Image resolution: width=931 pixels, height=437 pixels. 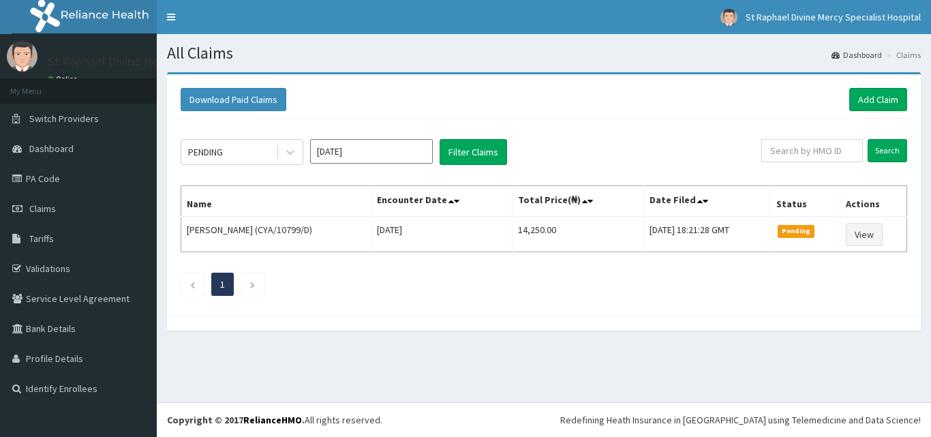 I want to click on span: Pending, so click(x=796, y=231).